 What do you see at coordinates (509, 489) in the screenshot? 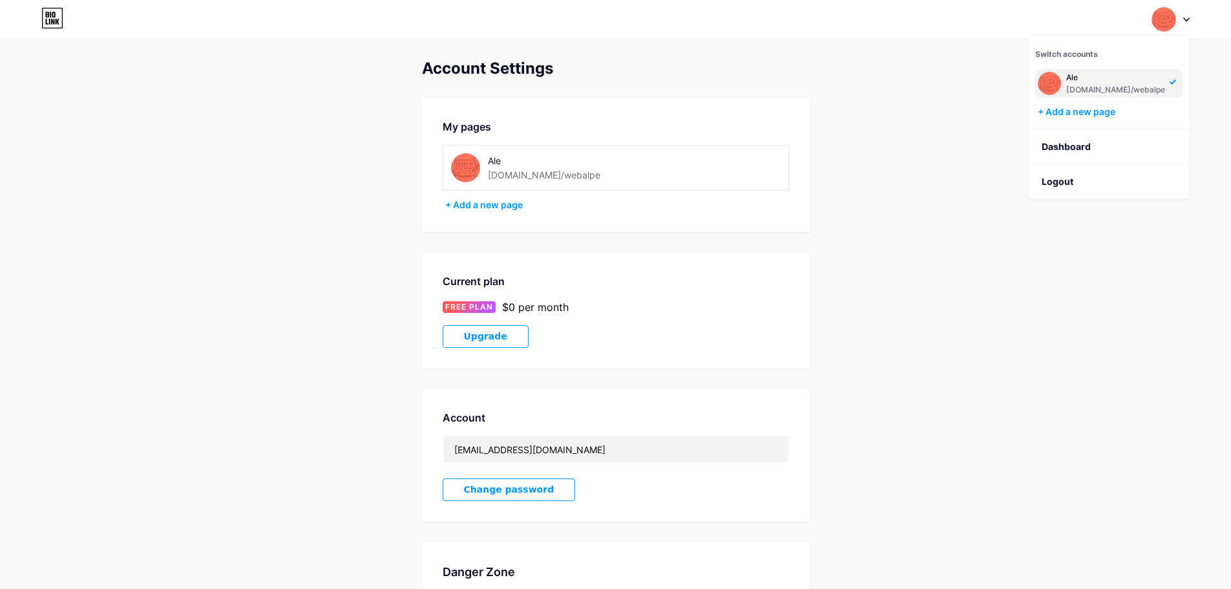
I see `button: Change password` at bounding box center [509, 489].